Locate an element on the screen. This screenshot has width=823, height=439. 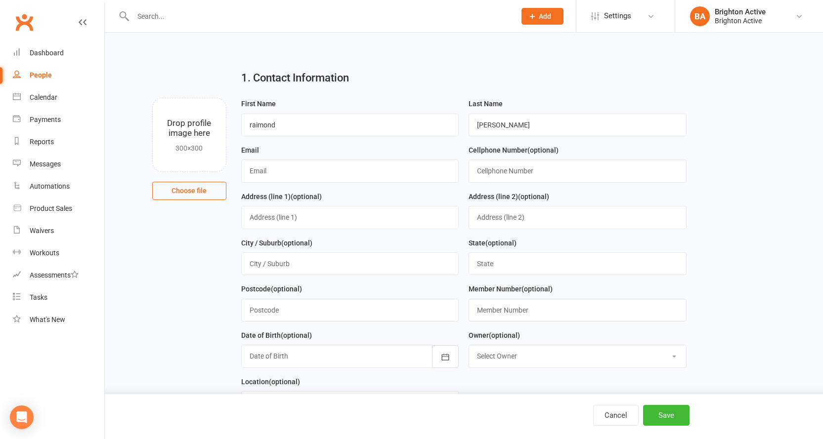
div: Open Intercom Messenger is located at coordinates (22, 418).